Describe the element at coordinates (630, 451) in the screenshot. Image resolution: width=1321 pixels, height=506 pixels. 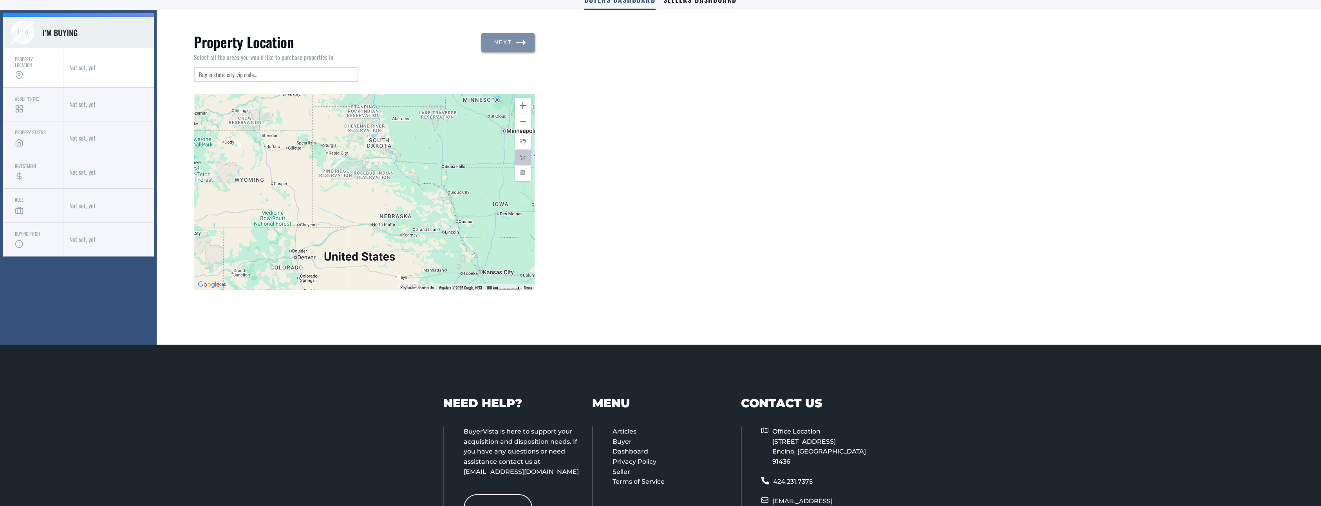
I see `a: Dashboard` at that location.